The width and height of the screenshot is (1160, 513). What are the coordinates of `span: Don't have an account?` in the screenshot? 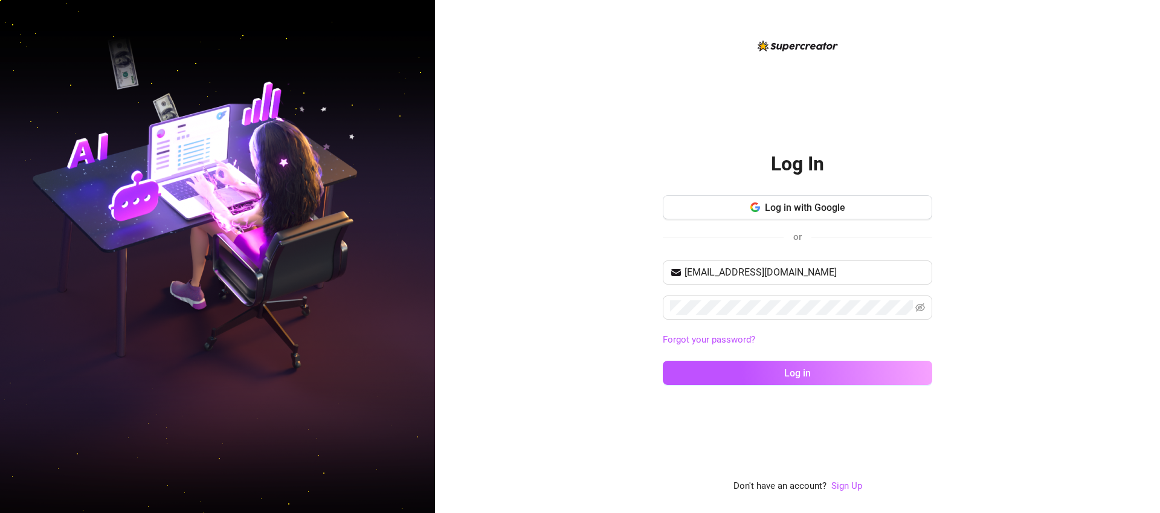 It's located at (780, 486).